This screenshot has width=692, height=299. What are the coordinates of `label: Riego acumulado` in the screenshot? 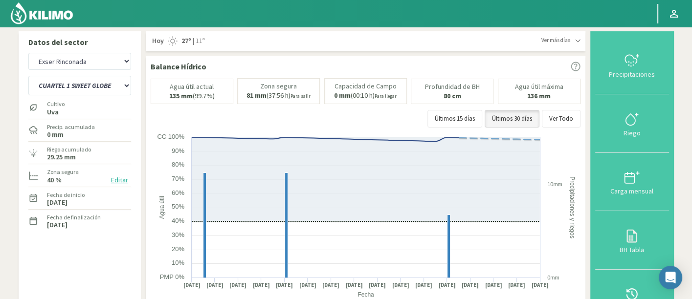 It's located at (69, 150).